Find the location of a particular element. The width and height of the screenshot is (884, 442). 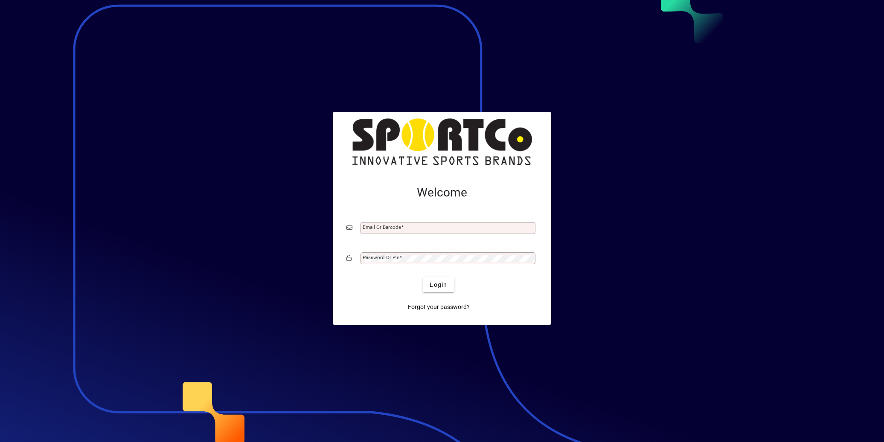

a: Forgot your password? is located at coordinates (439, 307).